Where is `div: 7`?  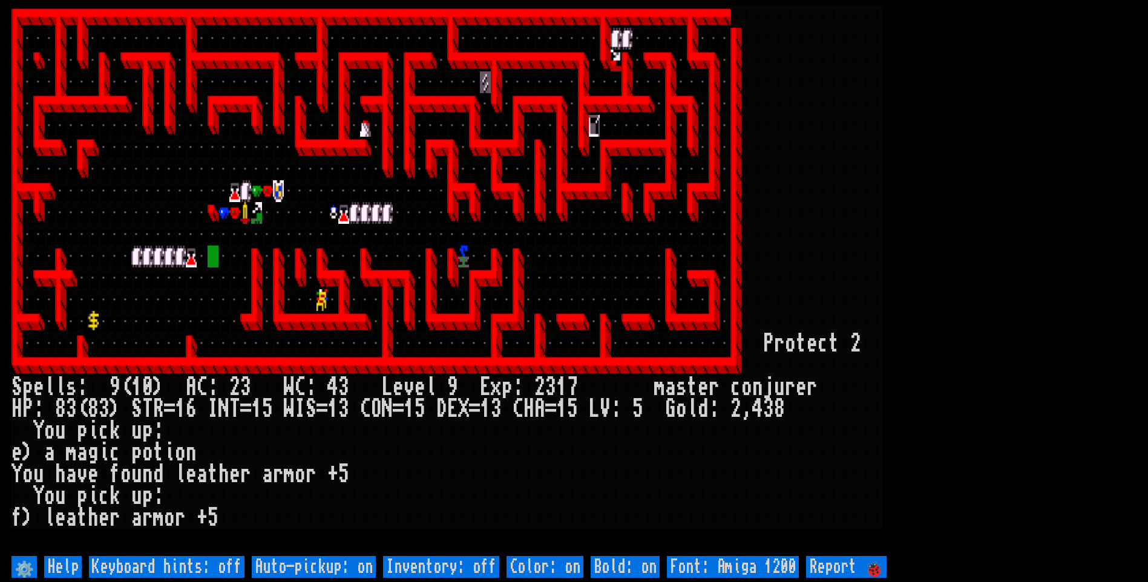
div: 7 is located at coordinates (573, 387).